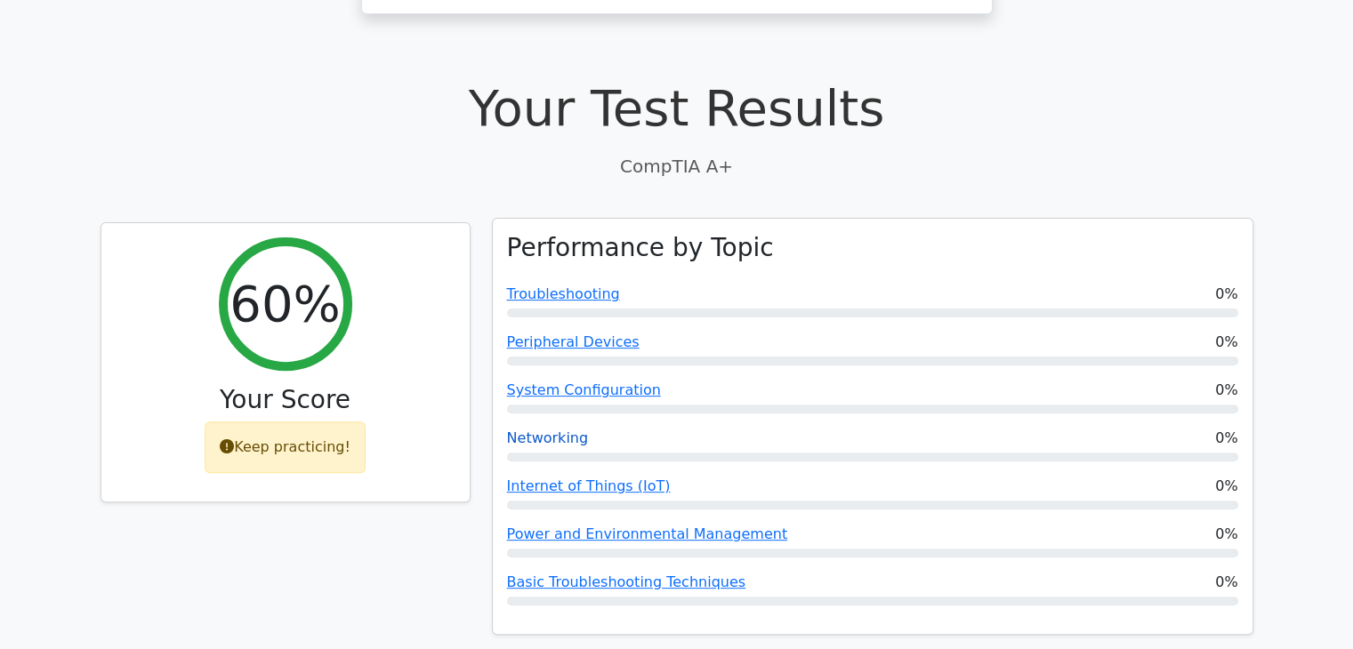 The image size is (1353, 649). I want to click on a: Power and Environmental Management, so click(647, 534).